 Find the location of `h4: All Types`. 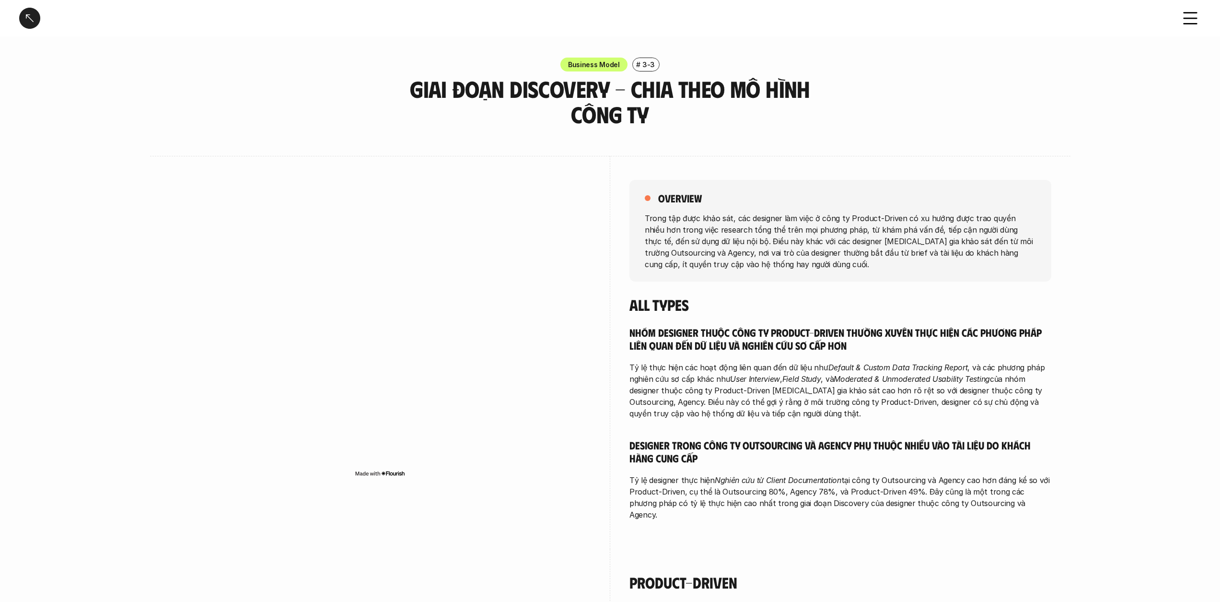

h4: All Types is located at coordinates (841, 304).